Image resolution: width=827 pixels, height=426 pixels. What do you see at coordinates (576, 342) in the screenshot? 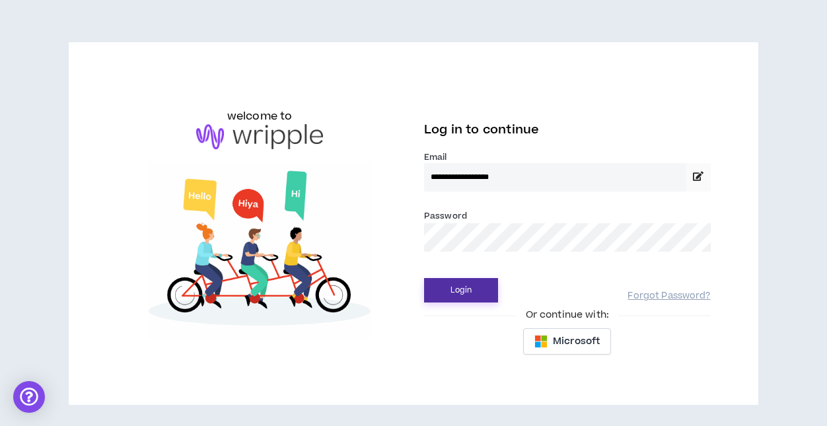
I see `span: Microsoft` at bounding box center [576, 342].